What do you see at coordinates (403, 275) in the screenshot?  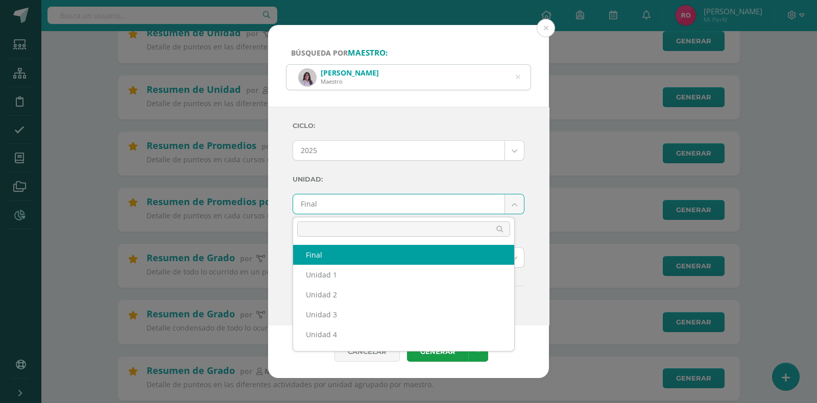 I see `div: Unidad 1` at bounding box center [403, 275].